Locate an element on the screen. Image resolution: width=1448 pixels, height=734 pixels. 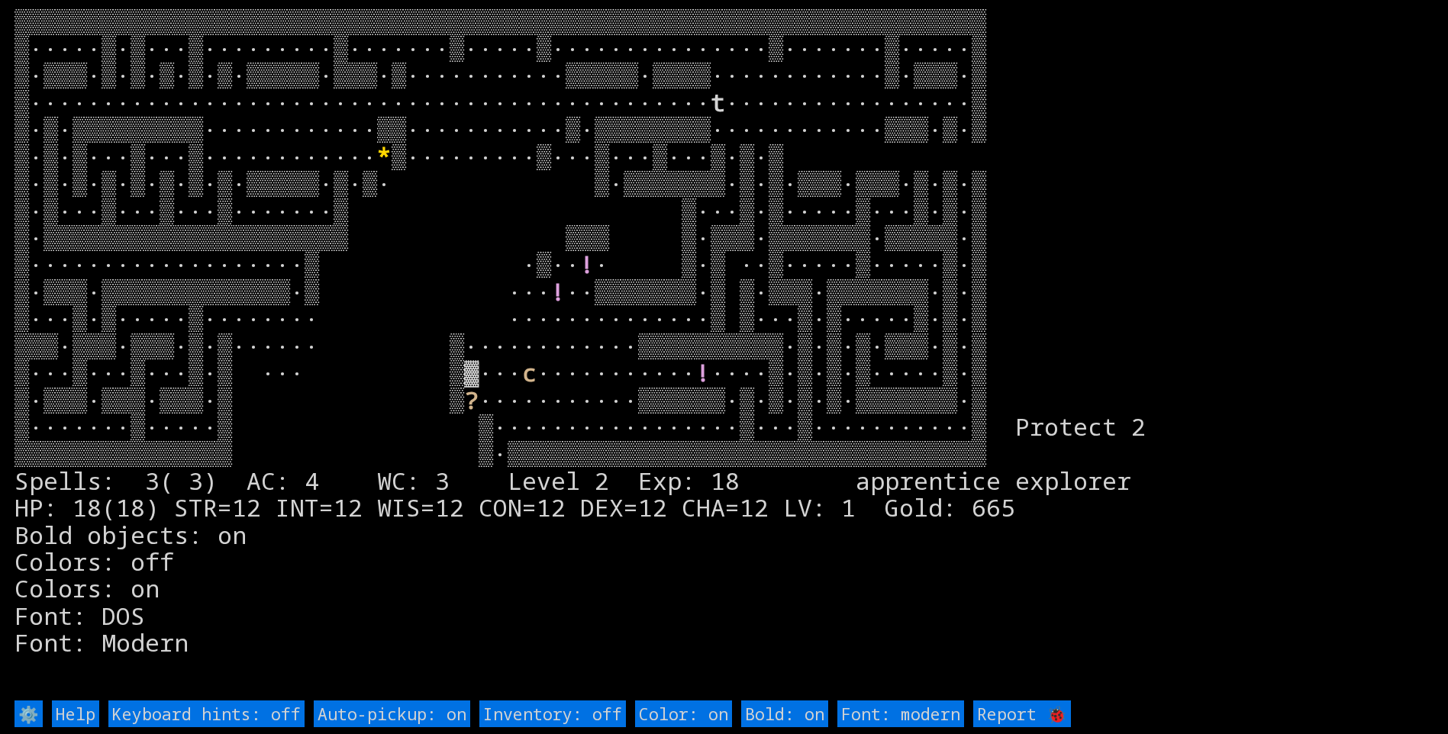
input: Font: modern is located at coordinates (901, 714).